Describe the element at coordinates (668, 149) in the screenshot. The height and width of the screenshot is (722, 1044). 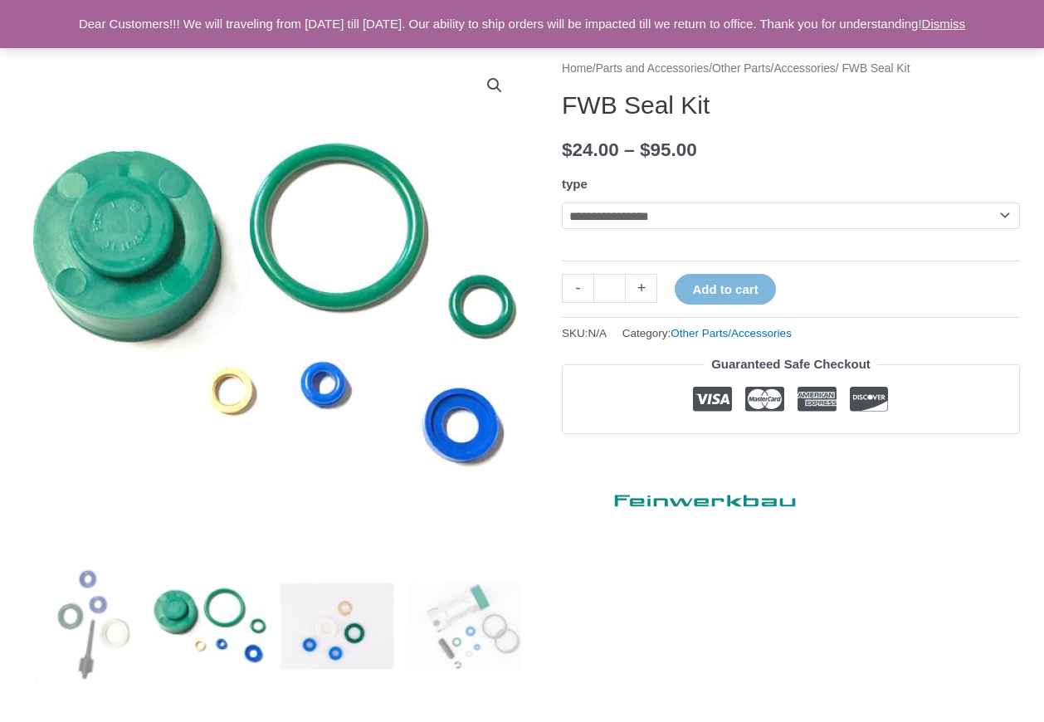
I see `bdi: 95.00` at that location.